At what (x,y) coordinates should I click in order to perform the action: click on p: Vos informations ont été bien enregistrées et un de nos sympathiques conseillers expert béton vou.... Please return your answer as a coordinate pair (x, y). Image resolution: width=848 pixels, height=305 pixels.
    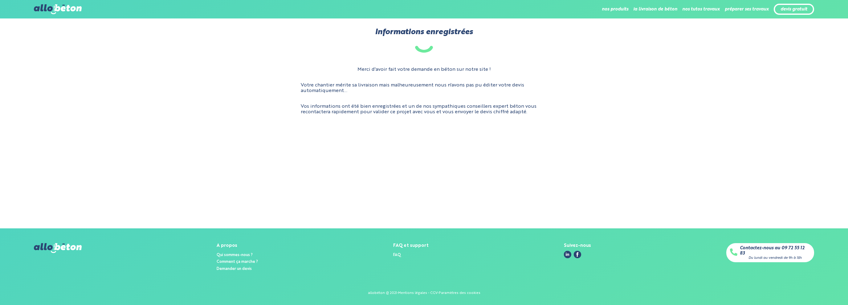
    Looking at the image, I should click on (424, 109).